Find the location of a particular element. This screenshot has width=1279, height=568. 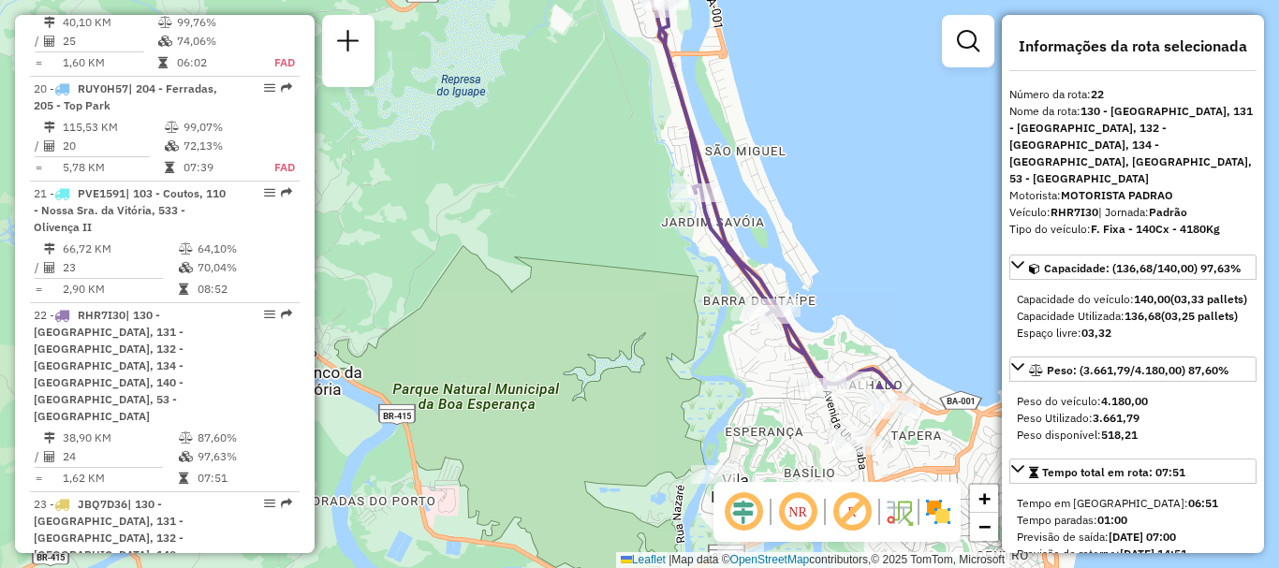

strong: MOTORISTA PADRAO is located at coordinates (1117, 195).